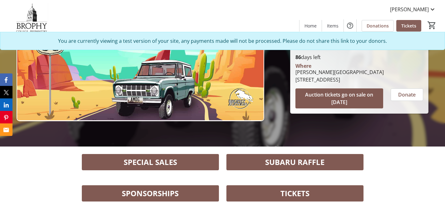 The image size is (445, 209). Describe the element at coordinates (294, 162) in the screenshot. I see `button: SUBARU RAFFLE` at that location.